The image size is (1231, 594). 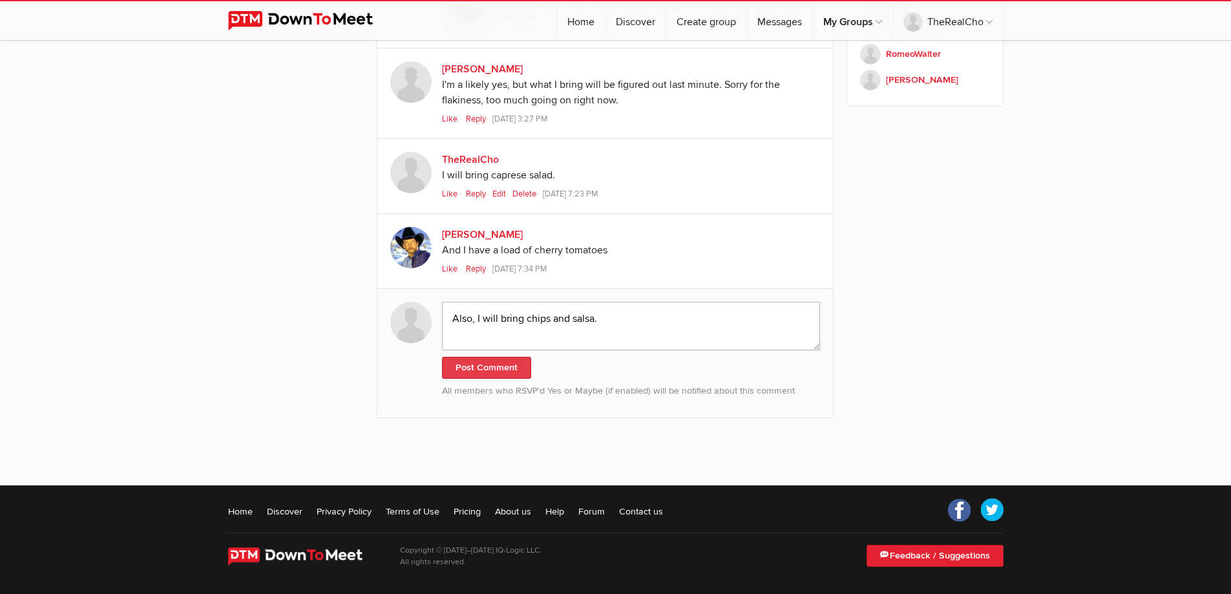 I want to click on img: Dave Nuttall, so click(x=411, y=247).